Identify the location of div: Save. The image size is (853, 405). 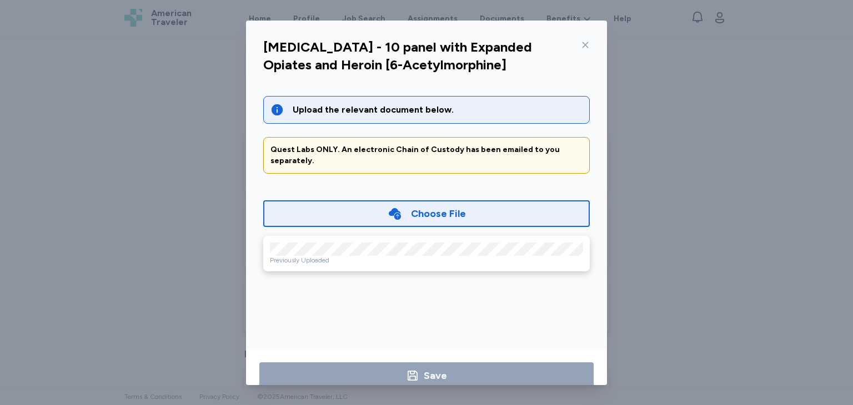
(435, 376).